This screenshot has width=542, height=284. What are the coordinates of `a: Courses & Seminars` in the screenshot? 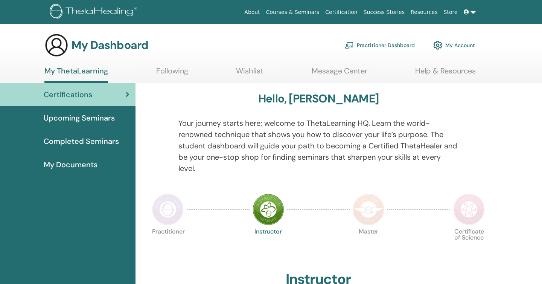 It's located at (293, 12).